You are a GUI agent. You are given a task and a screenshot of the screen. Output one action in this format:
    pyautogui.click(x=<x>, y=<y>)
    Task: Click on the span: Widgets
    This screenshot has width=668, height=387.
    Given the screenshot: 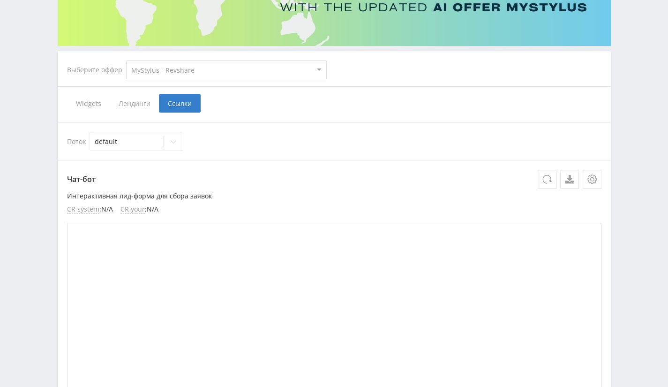 What is the action you would take?
    pyautogui.click(x=88, y=103)
    